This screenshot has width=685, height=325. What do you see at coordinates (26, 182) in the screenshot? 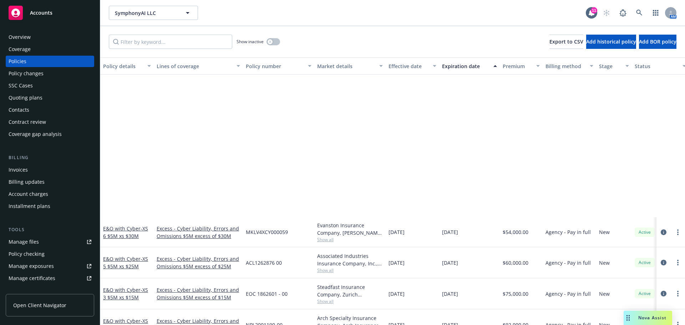
I see `div: Billing updates` at bounding box center [26, 182].